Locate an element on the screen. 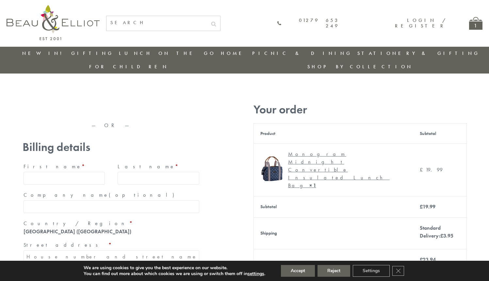 Image resolution: width=489 pixels, height=281 pixels. th: Product is located at coordinates (333, 133).